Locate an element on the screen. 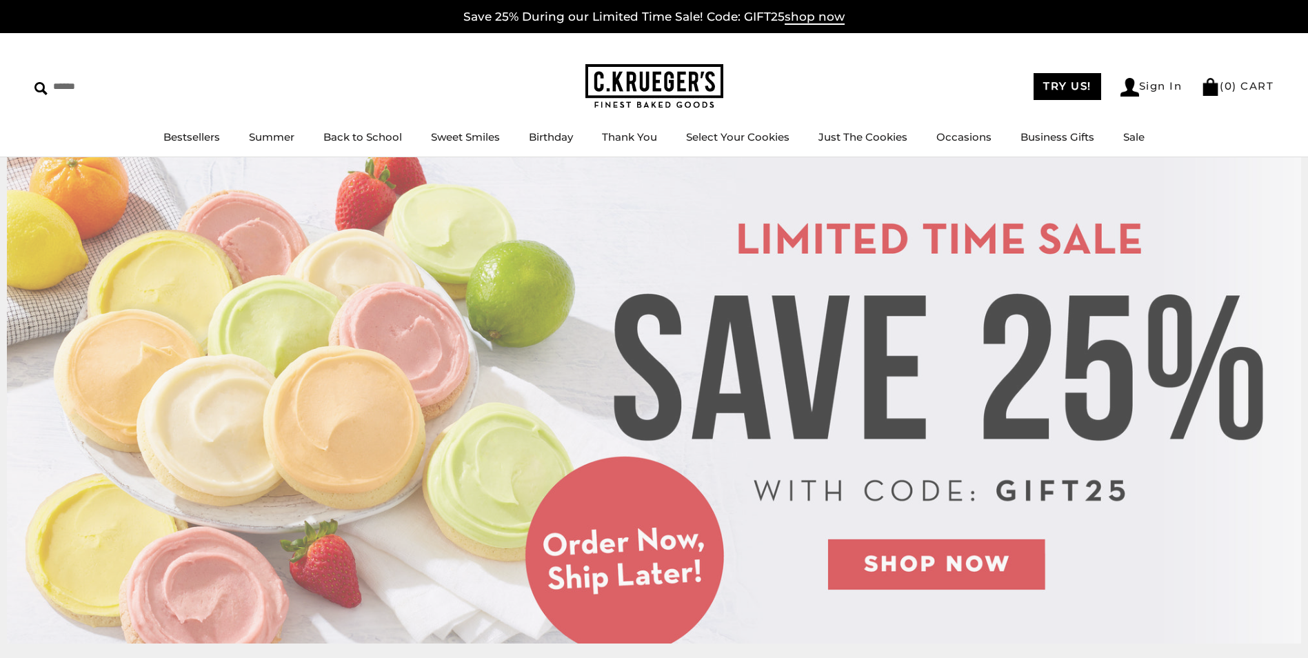 Image resolution: width=1308 pixels, height=658 pixels. a: Sign In is located at coordinates (1152, 87).